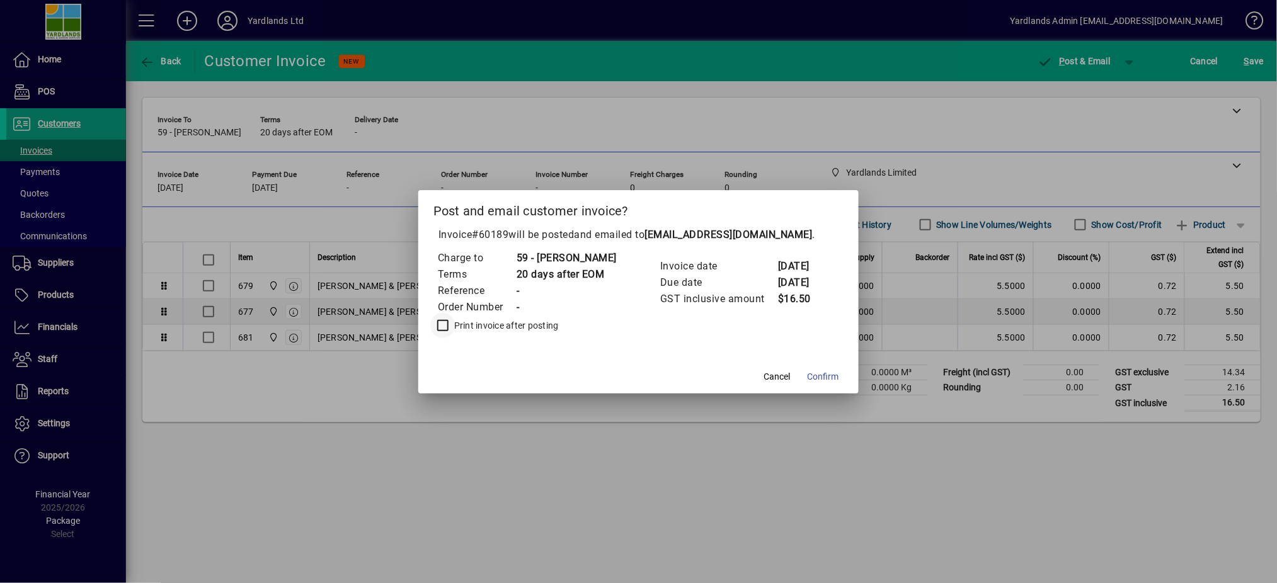  What do you see at coordinates (476, 291) in the screenshot?
I see `td: Reference` at bounding box center [476, 291].